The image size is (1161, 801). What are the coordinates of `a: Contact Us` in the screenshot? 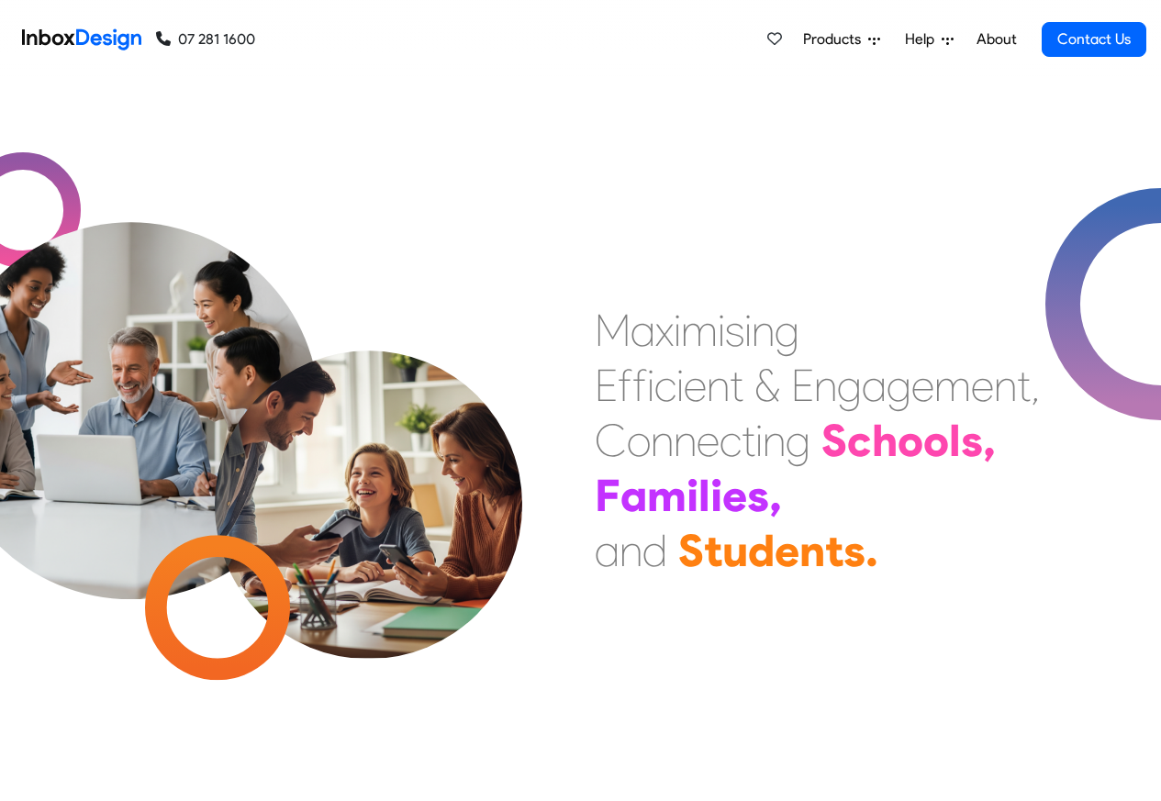 It's located at (1094, 39).